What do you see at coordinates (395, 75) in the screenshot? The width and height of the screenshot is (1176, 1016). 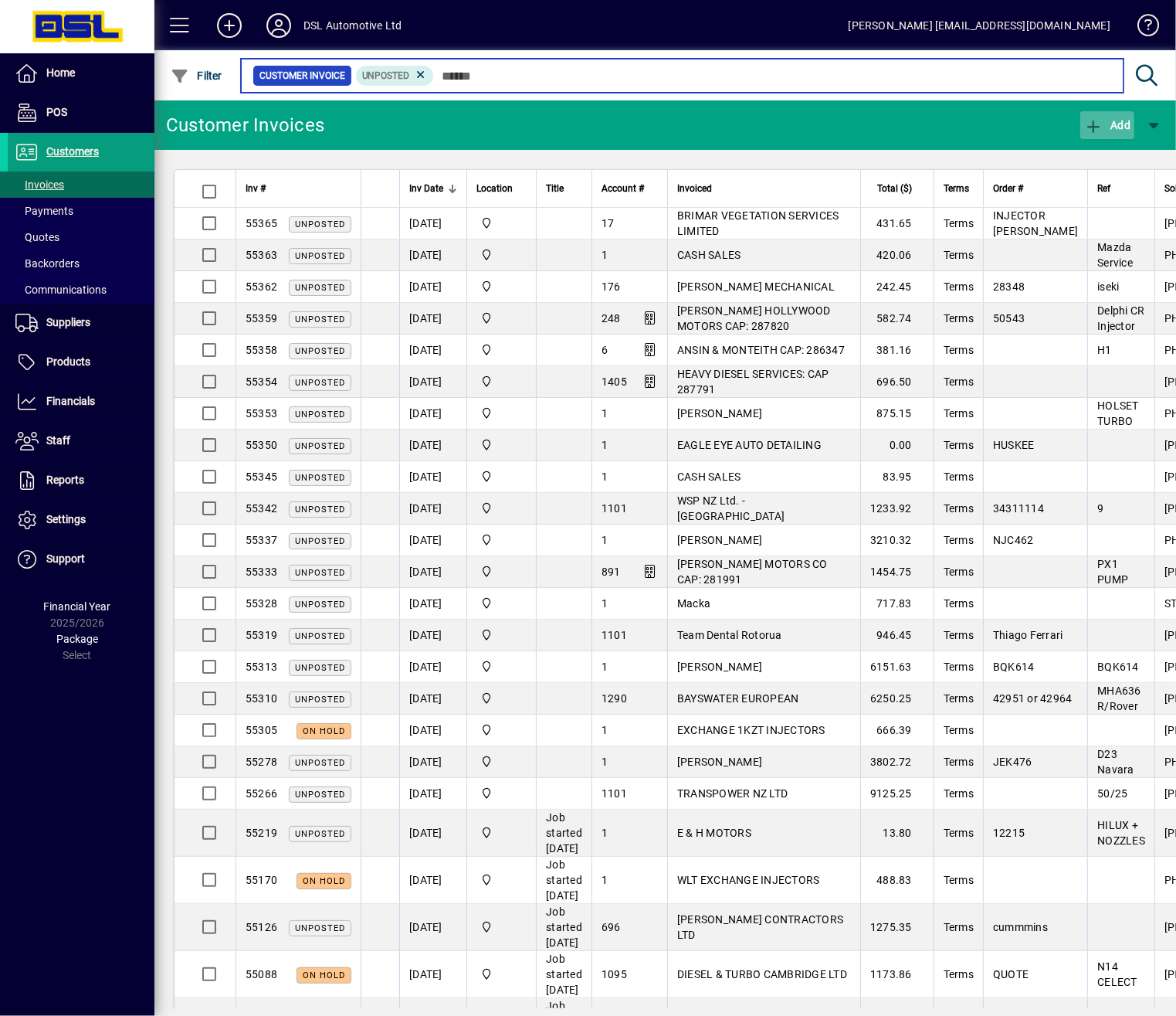 I see `mat-chip: Customer Invoice Status: Unposted` at bounding box center [395, 75].